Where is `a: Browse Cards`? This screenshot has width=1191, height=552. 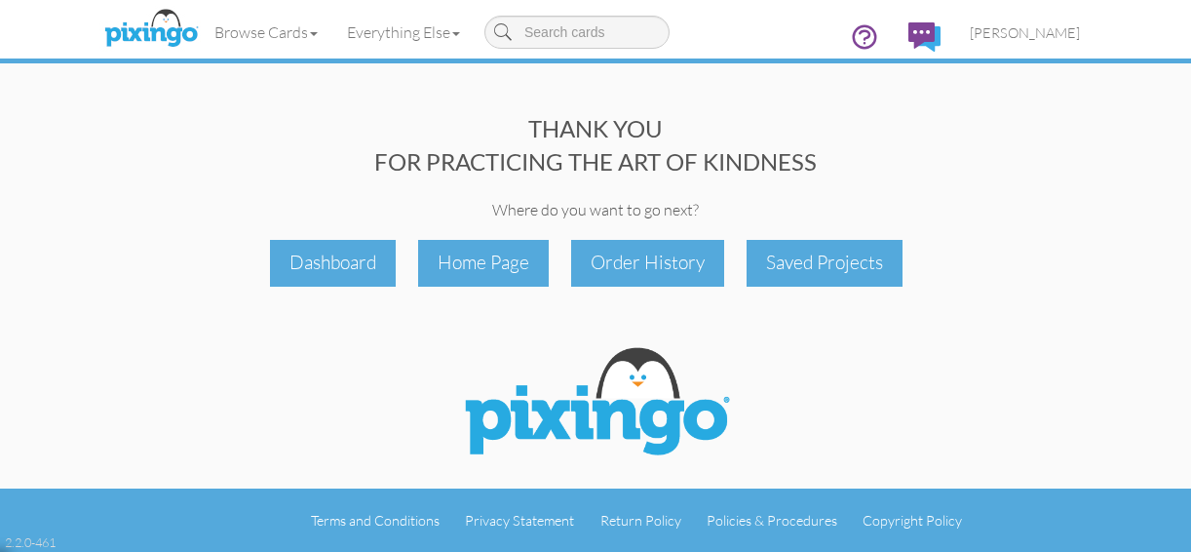
a: Browse Cards is located at coordinates (266, 32).